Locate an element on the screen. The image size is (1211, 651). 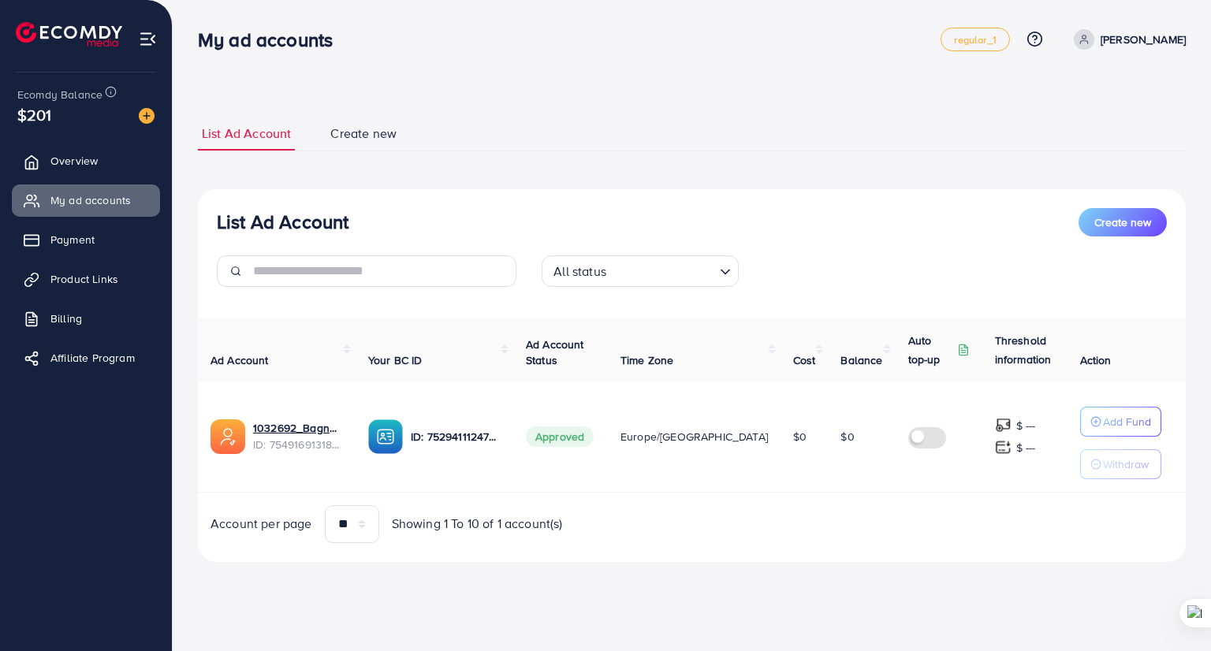
button: Add Fund is located at coordinates (1121, 422).